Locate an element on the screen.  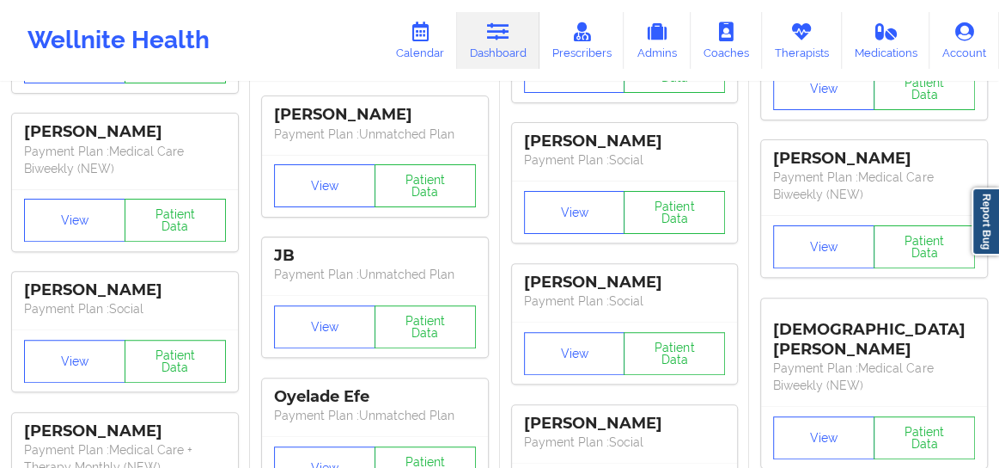
a: Therapists is located at coordinates (802, 40).